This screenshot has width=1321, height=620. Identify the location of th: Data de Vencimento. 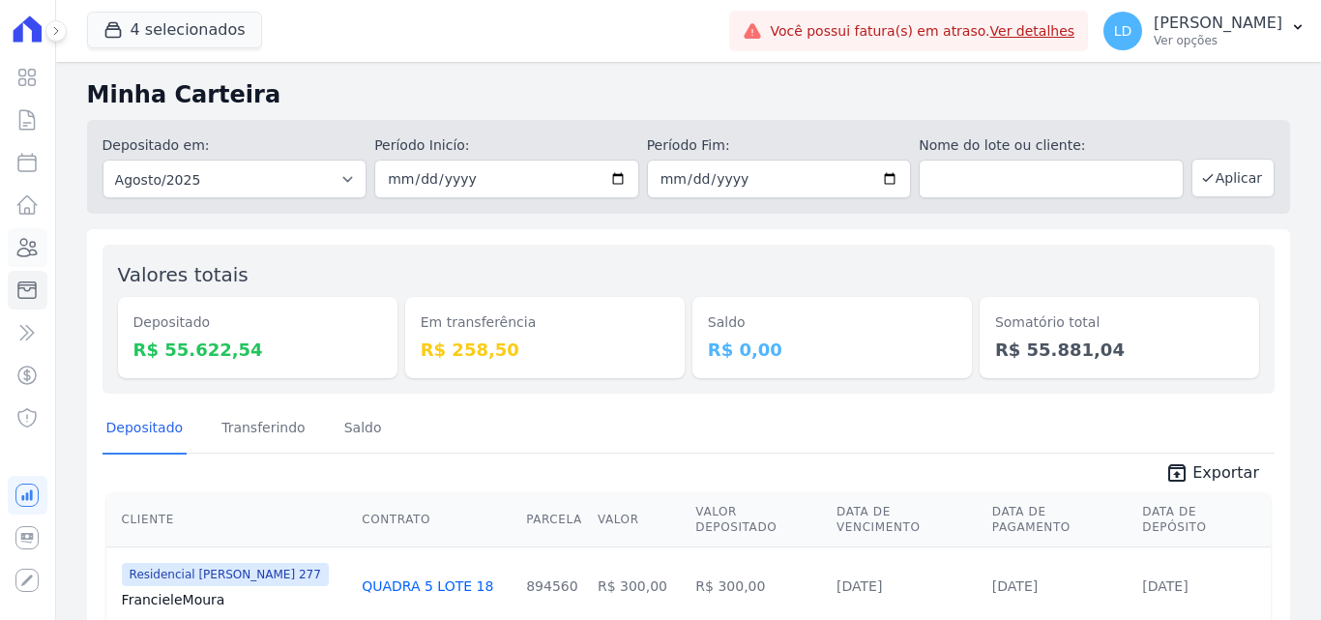
(906, 519).